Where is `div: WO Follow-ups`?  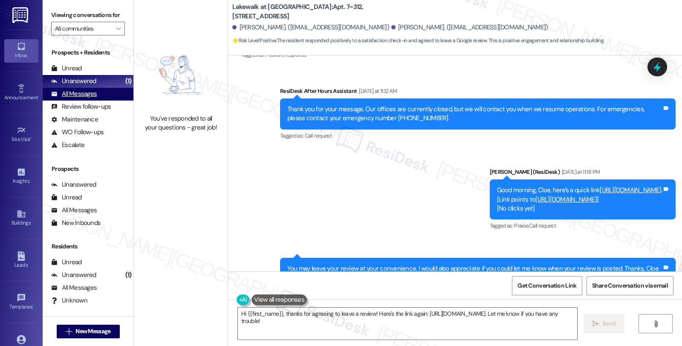
div: WO Follow-ups is located at coordinates (77, 132).